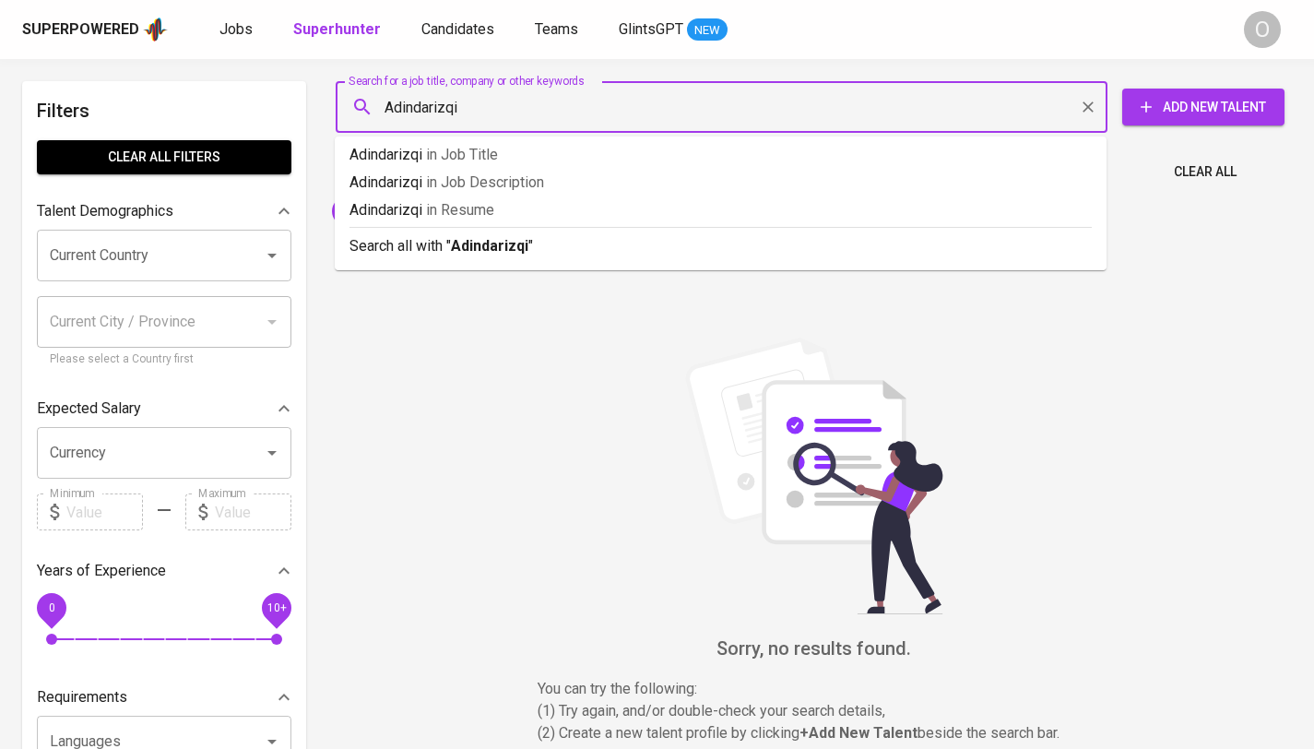  I want to click on span: Add New Talent, so click(1203, 107).